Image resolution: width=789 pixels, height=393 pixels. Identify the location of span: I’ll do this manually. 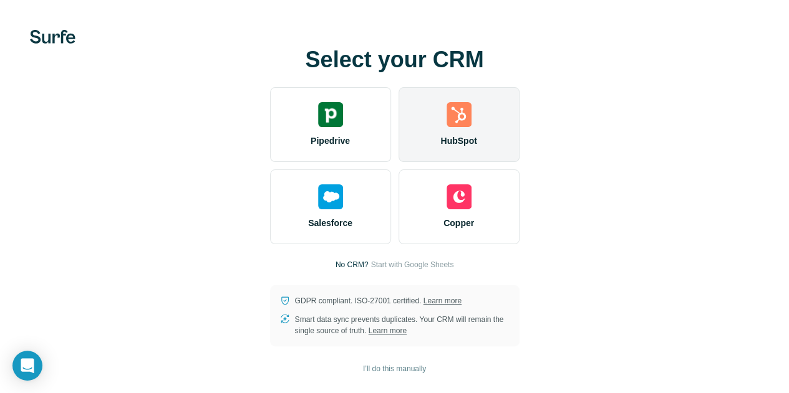
(394, 369).